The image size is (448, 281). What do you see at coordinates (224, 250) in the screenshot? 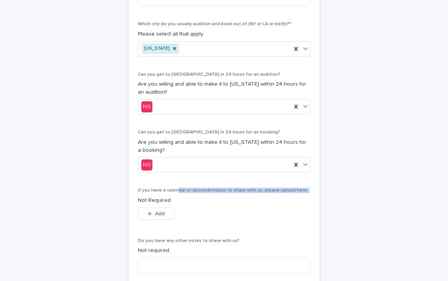
I see `p: Not required.` at bounding box center [224, 250].